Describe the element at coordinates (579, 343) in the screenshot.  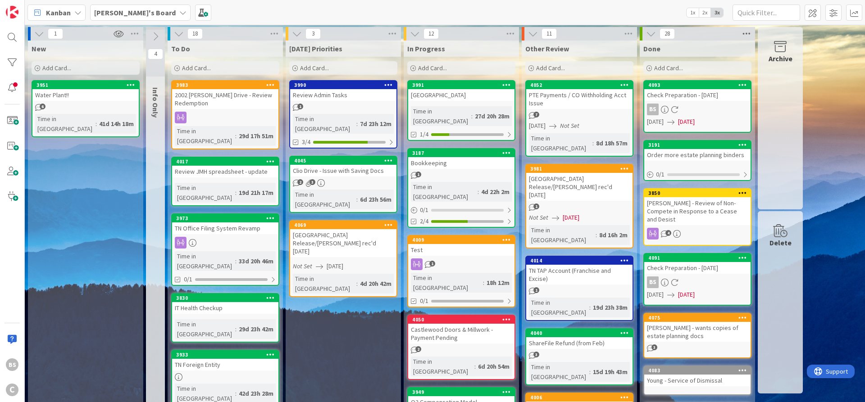
I see `div: ShareFile Refund (from Feb)` at that location.